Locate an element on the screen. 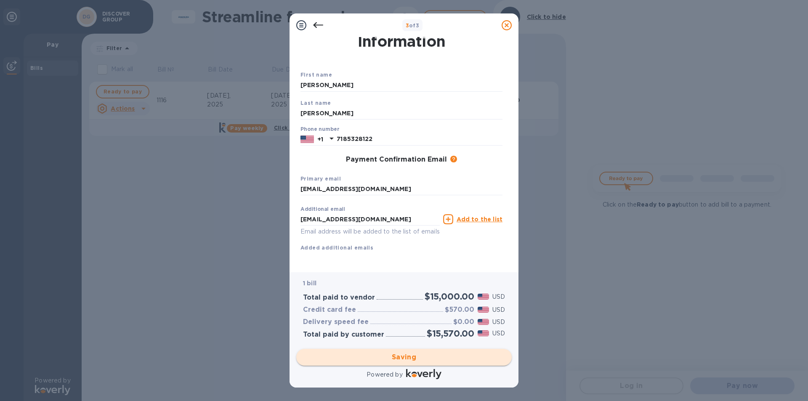 The image size is (808, 401). b: First name is located at coordinates (316, 74).